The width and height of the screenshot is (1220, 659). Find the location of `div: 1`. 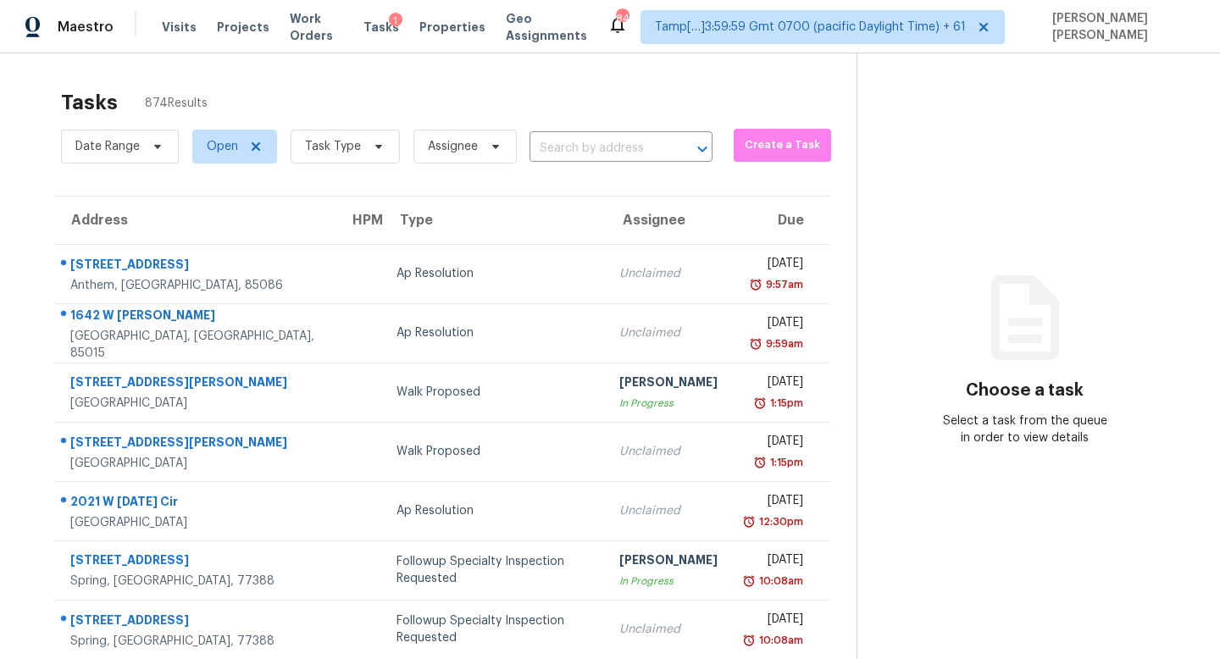

div: 1 is located at coordinates (396, 21).